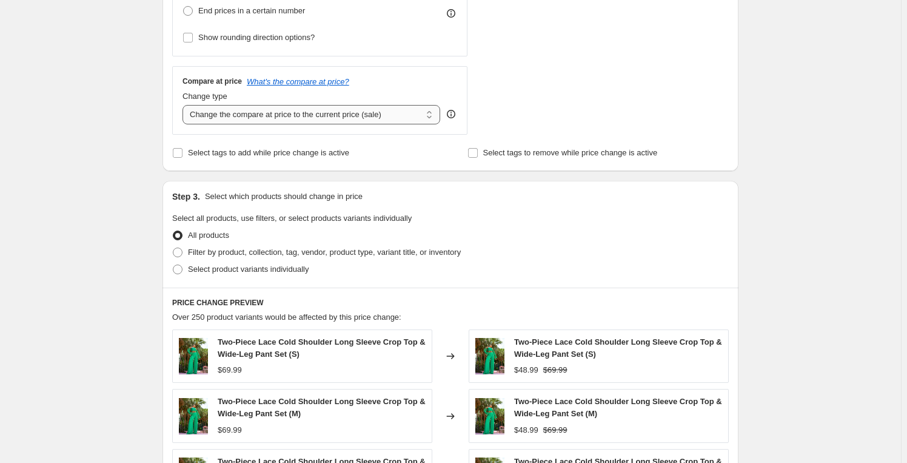 Image resolution: width=907 pixels, height=463 pixels. What do you see at coordinates (284, 196) in the screenshot?
I see `p: Select which products should change in price` at bounding box center [284, 196].